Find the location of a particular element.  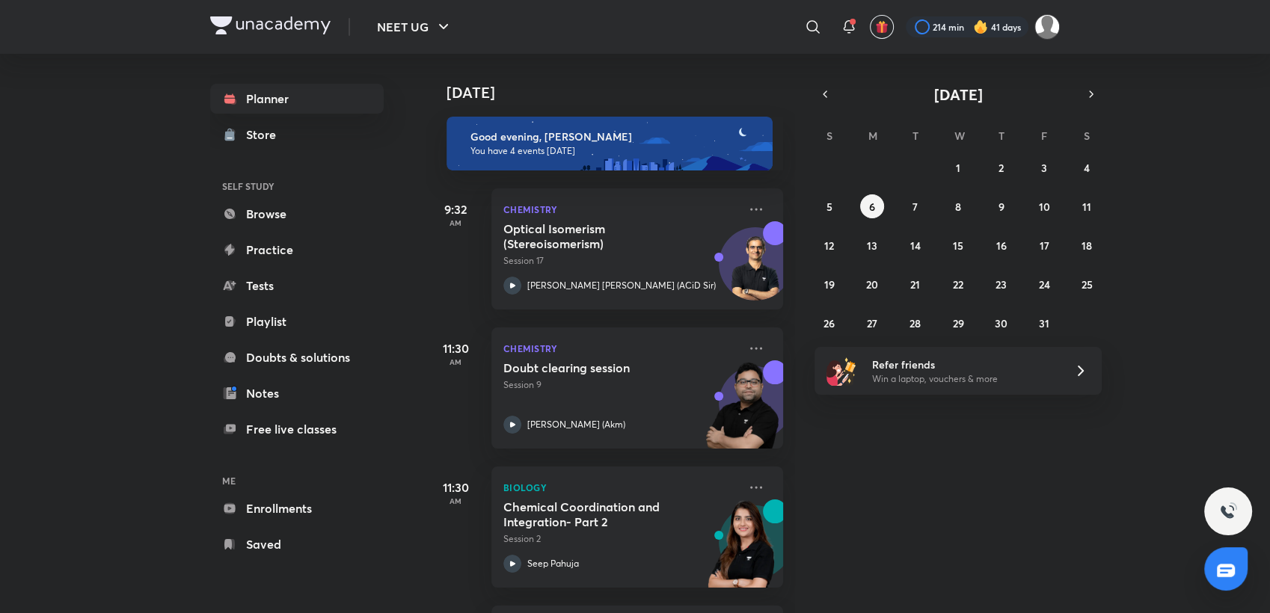

button: October 7, 2025 is located at coordinates (916, 206).